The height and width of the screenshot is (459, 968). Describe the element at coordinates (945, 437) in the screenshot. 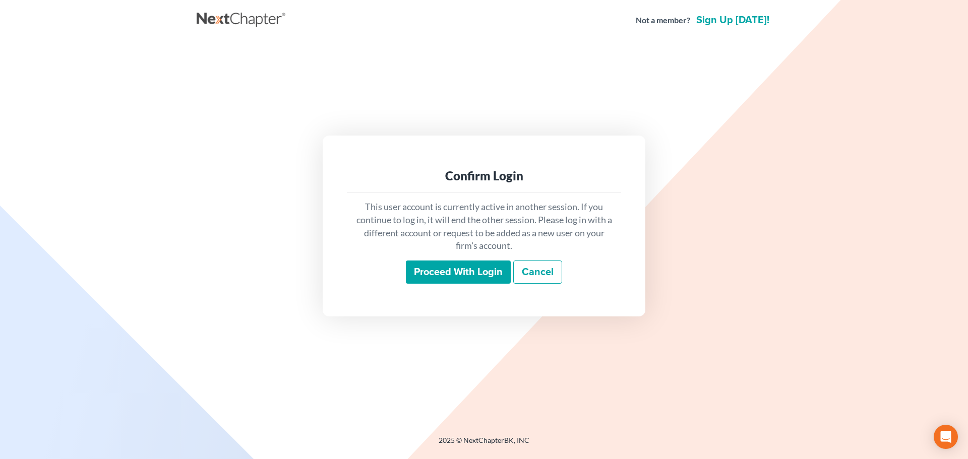

I see `div: Open Intercom Messenger` at that location.